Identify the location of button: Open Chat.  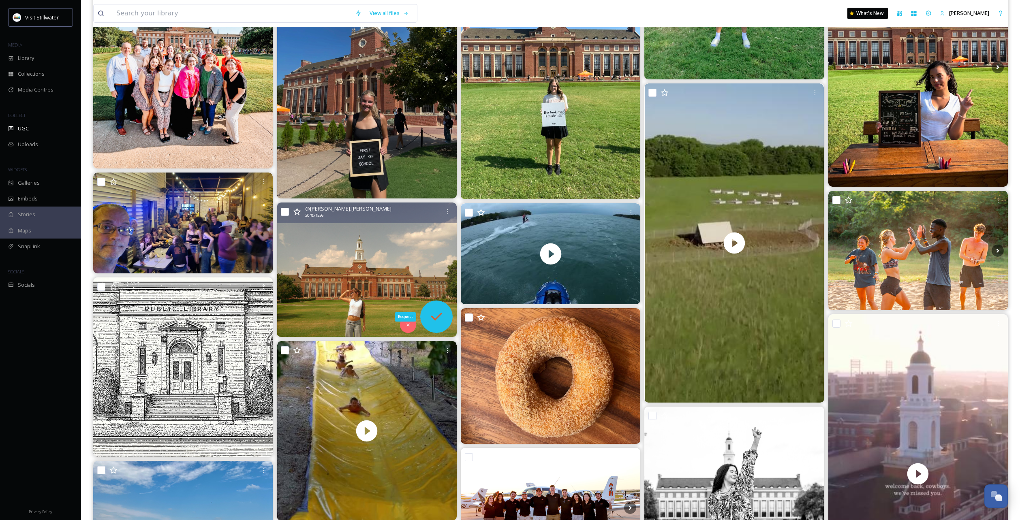
(996, 496).